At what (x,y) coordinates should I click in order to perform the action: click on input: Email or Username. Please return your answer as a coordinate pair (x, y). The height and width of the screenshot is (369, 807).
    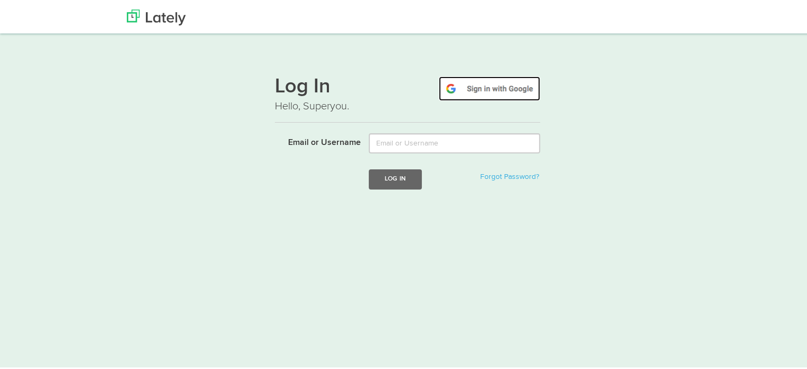
    Looking at the image, I should click on (454, 142).